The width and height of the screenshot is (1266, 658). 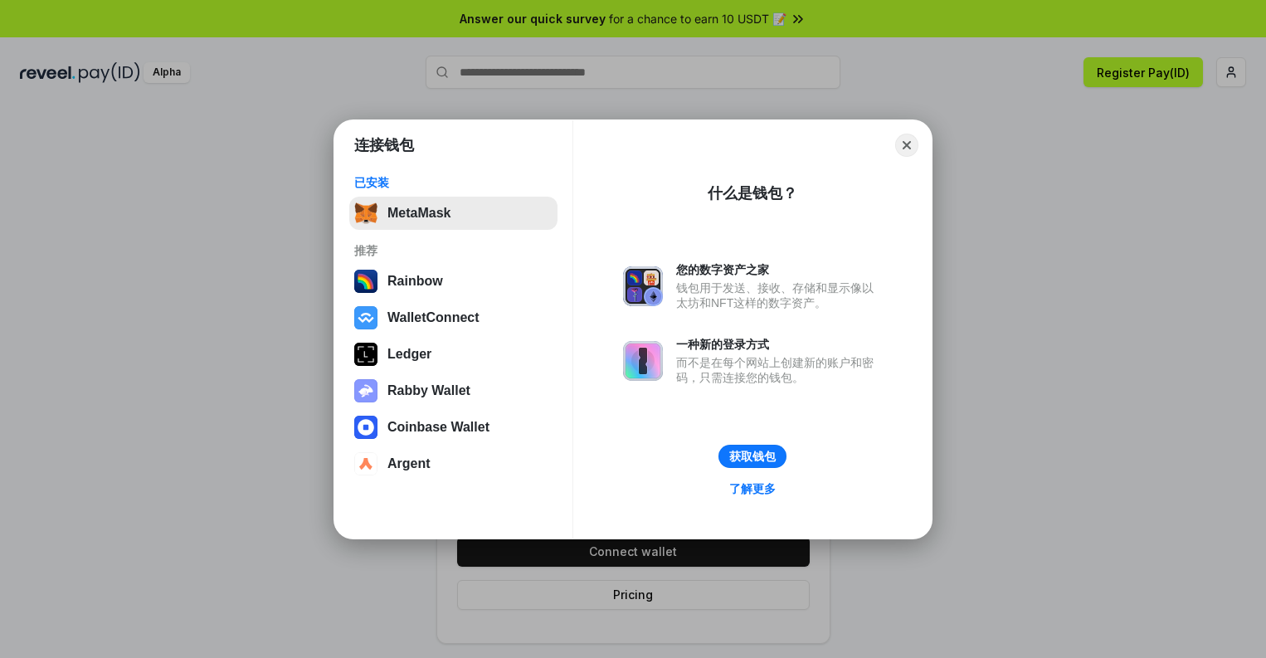 What do you see at coordinates (453, 213) in the screenshot?
I see `button: MetaMask` at bounding box center [453, 213].